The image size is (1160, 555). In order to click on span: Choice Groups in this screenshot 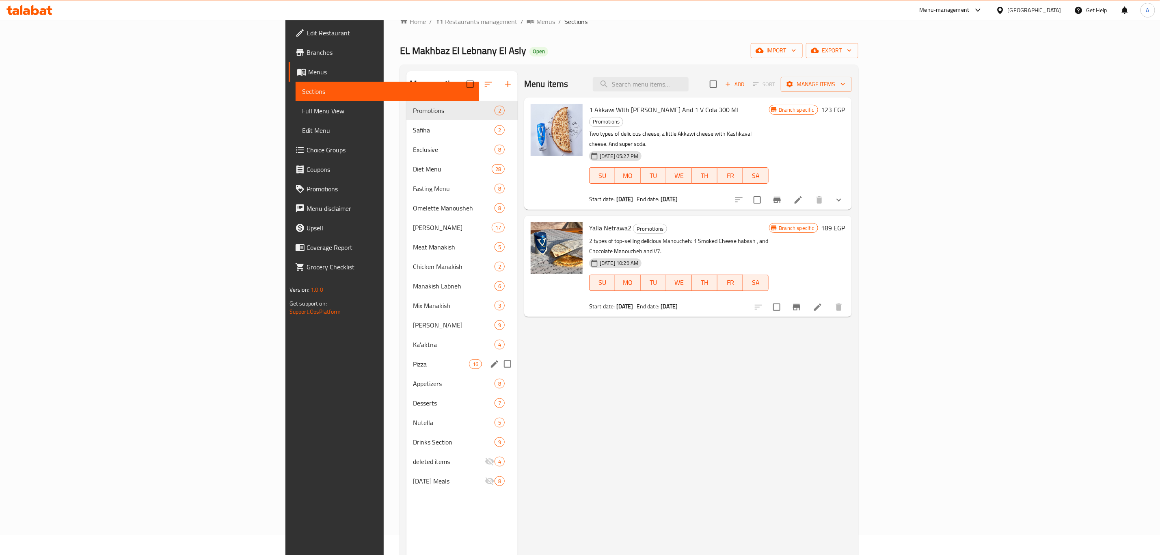, I will do `click(389, 150)`.